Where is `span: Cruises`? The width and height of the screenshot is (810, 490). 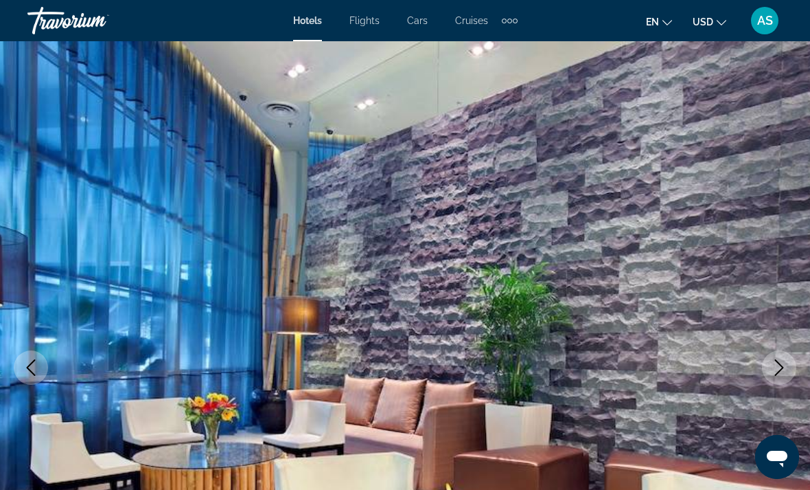 span: Cruises is located at coordinates (472, 21).